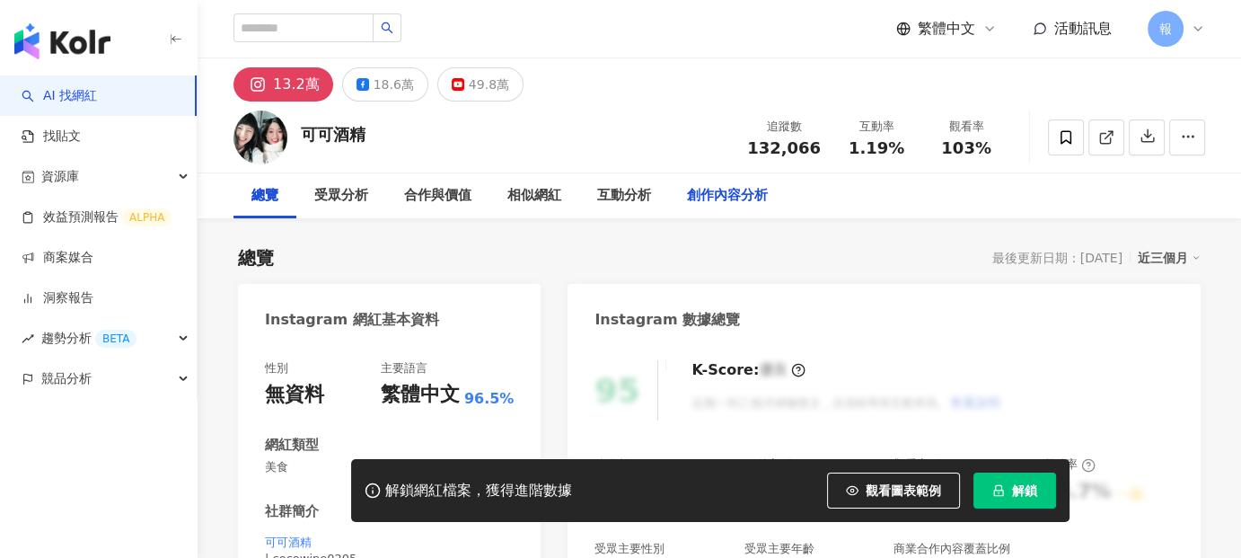 The image size is (1241, 558). What do you see at coordinates (292, 444) in the screenshot?
I see `div: 網紅類型` at bounding box center [292, 444].